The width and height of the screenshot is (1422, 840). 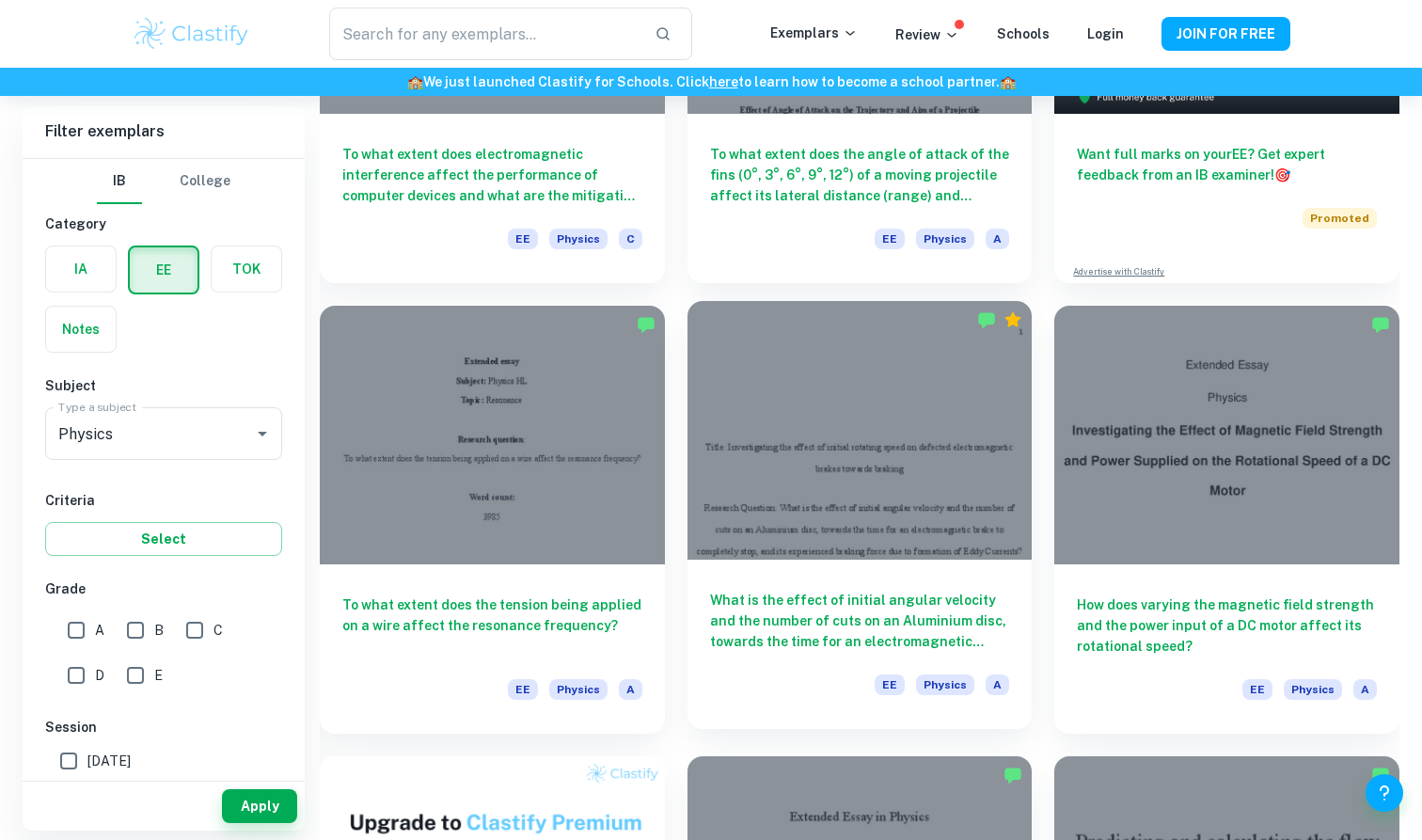 I want to click on span: D, so click(x=99, y=676).